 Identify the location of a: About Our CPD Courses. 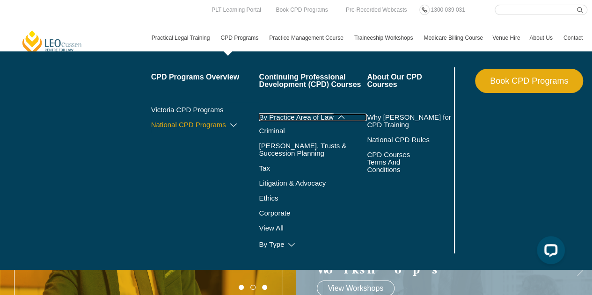
(409, 81).